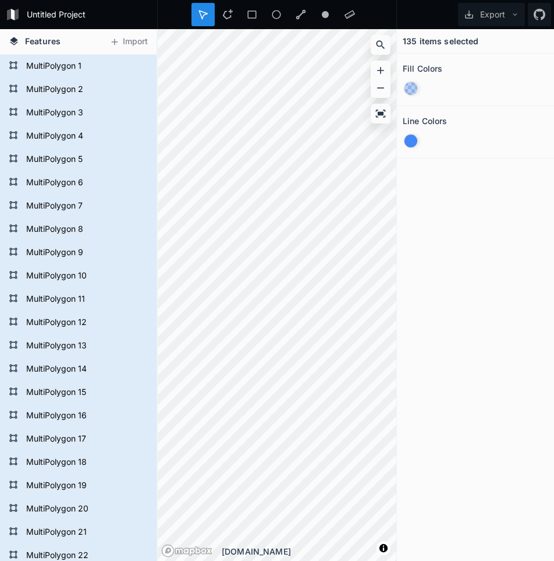  I want to click on a: Mapbox logo, so click(187, 550).